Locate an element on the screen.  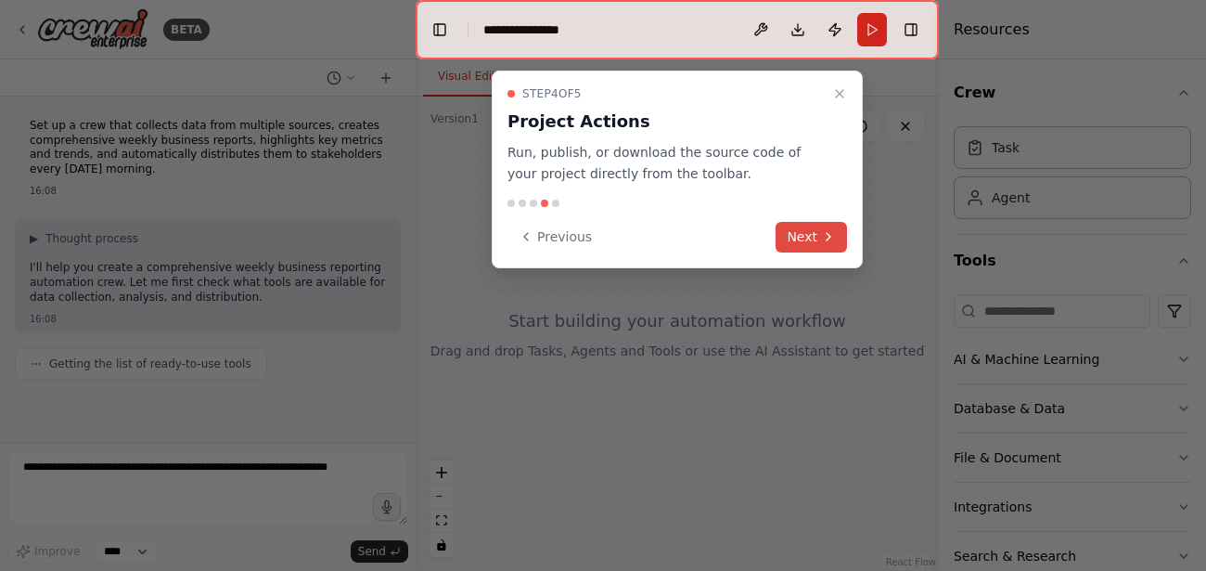
h3: Project Actions is located at coordinates (666, 122).